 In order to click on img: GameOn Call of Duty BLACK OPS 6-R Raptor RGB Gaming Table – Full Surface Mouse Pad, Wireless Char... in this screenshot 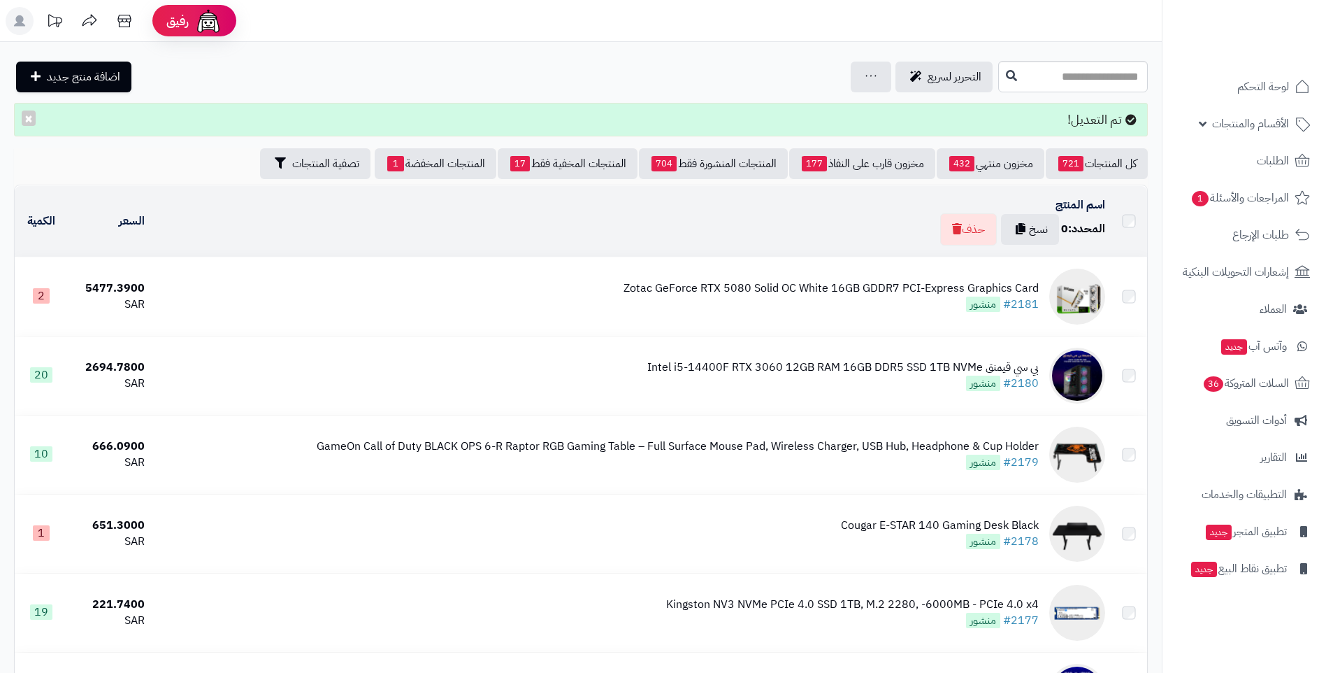, I will do `click(1077, 454)`.